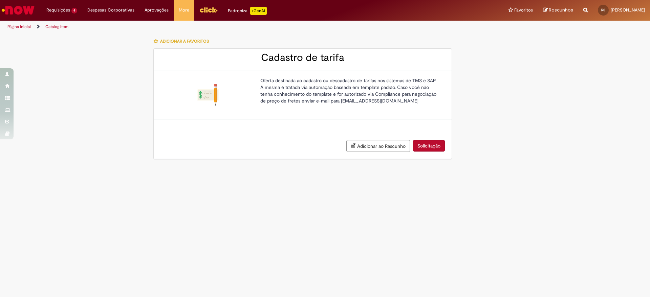  What do you see at coordinates (217, 27) in the screenshot?
I see `ul: Trilhas de página` at bounding box center [217, 27].